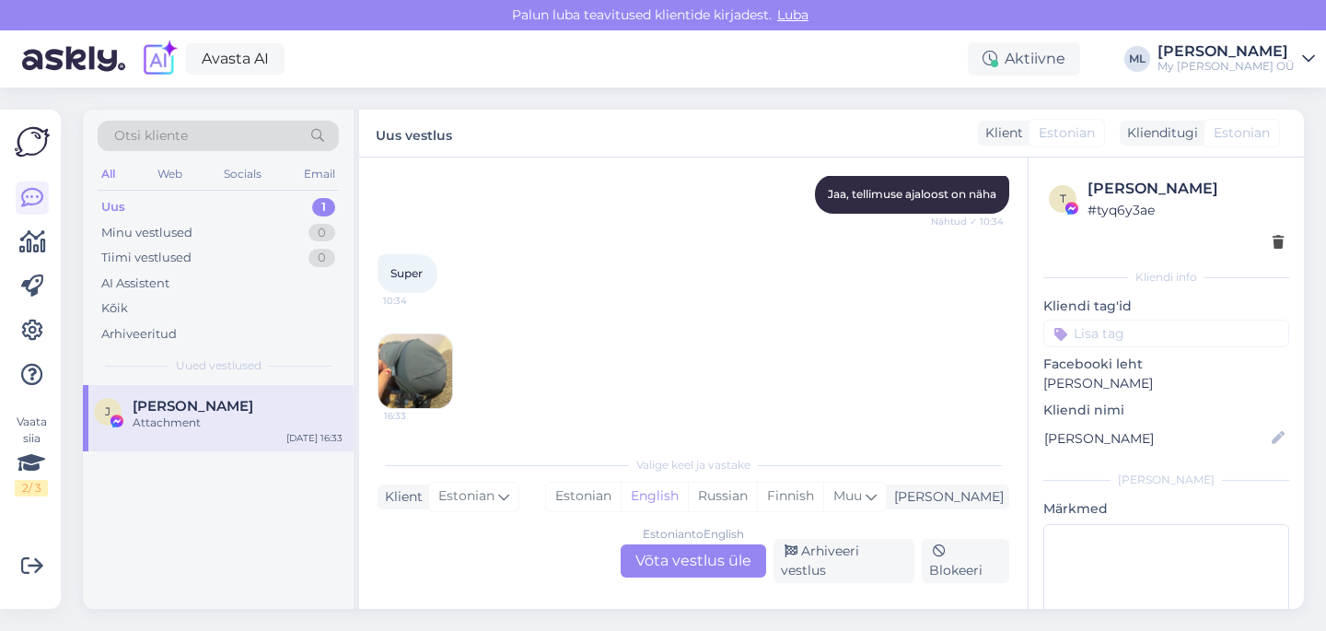 This screenshot has width=1326, height=631. I want to click on span: J, so click(108, 411).